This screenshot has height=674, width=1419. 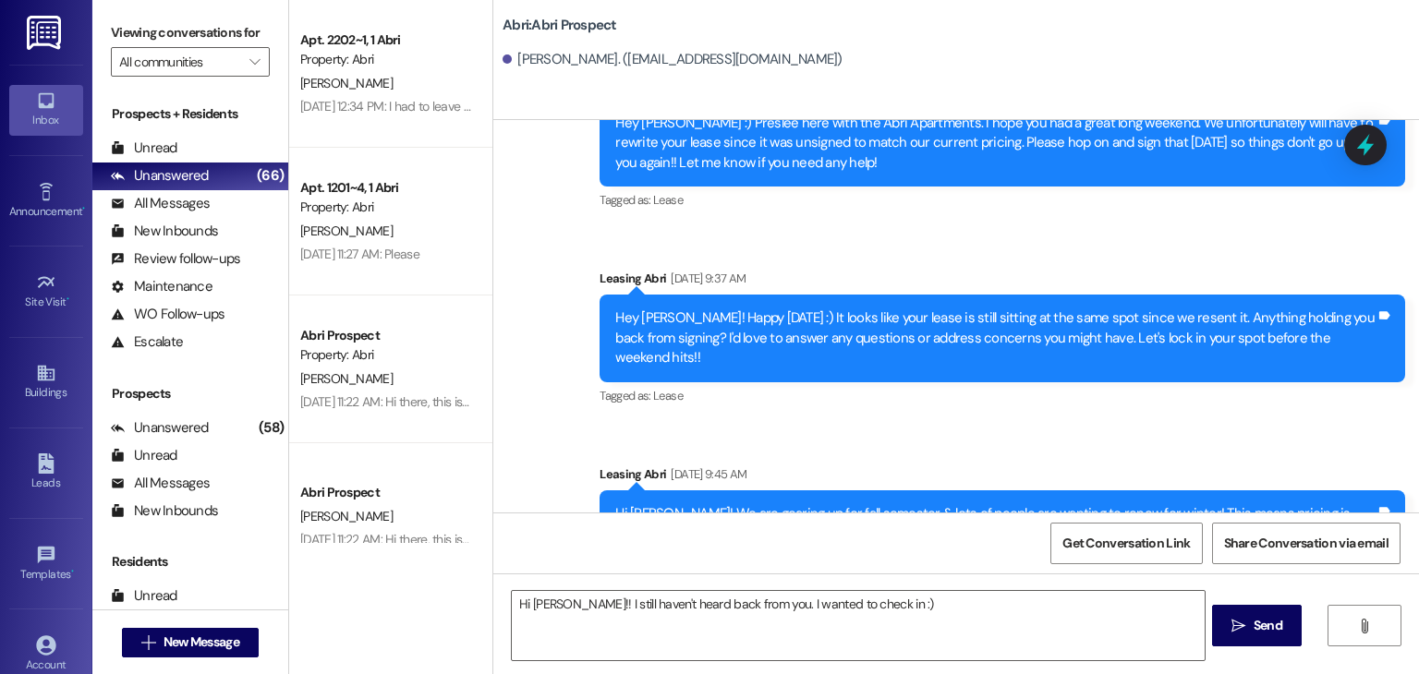 What do you see at coordinates (190, 643) in the screenshot?
I see `button: New Message` at bounding box center [190, 643].